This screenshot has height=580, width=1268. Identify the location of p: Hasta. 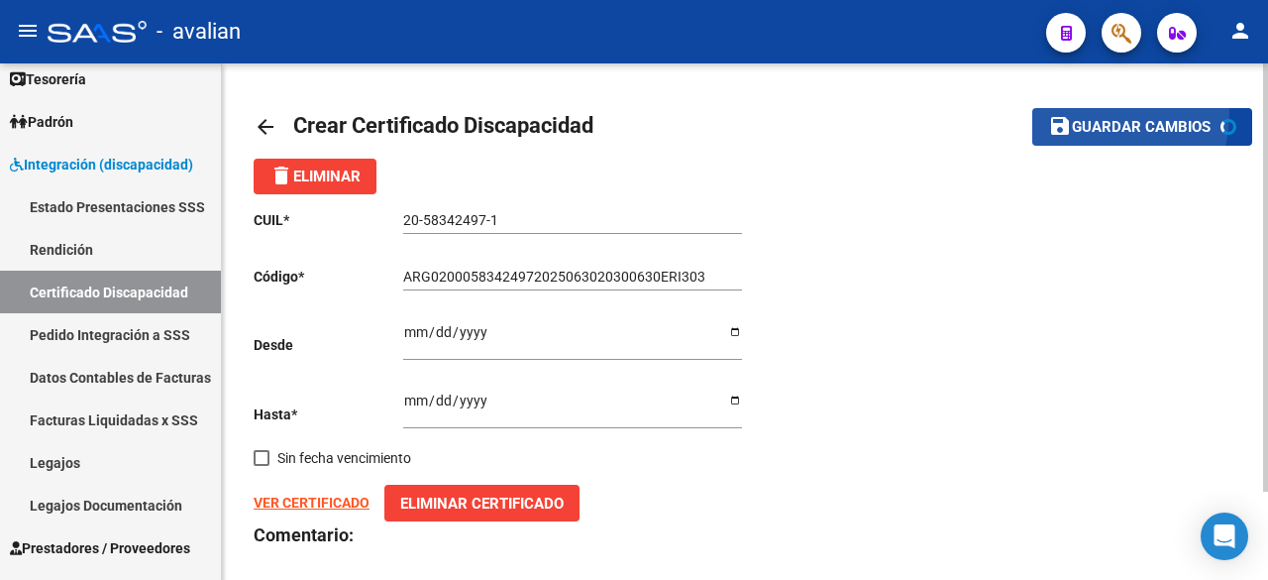
(328, 414).